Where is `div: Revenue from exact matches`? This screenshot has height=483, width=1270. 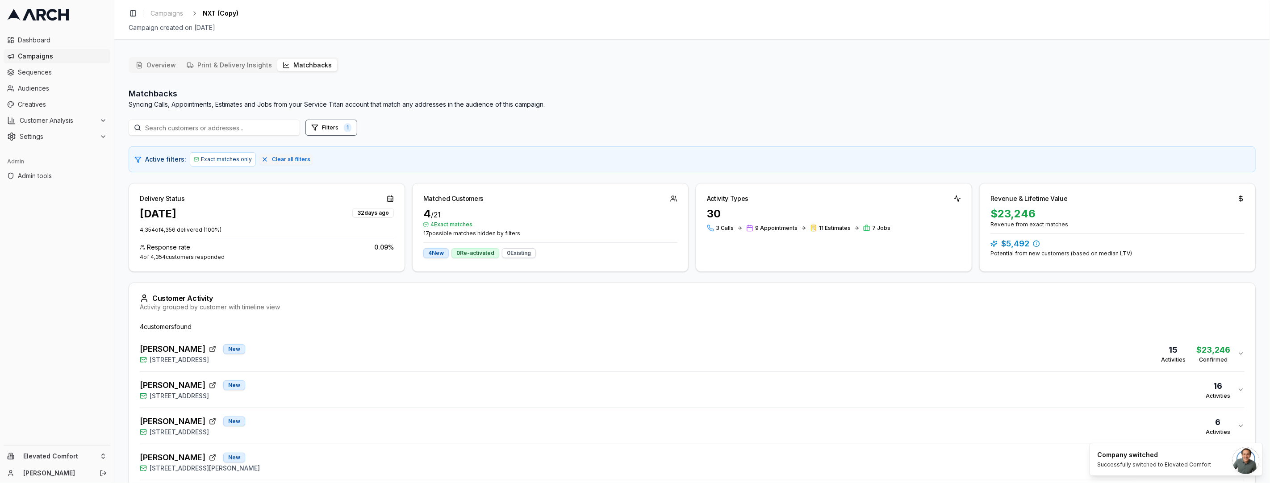
div: Revenue from exact matches is located at coordinates (1118, 225).